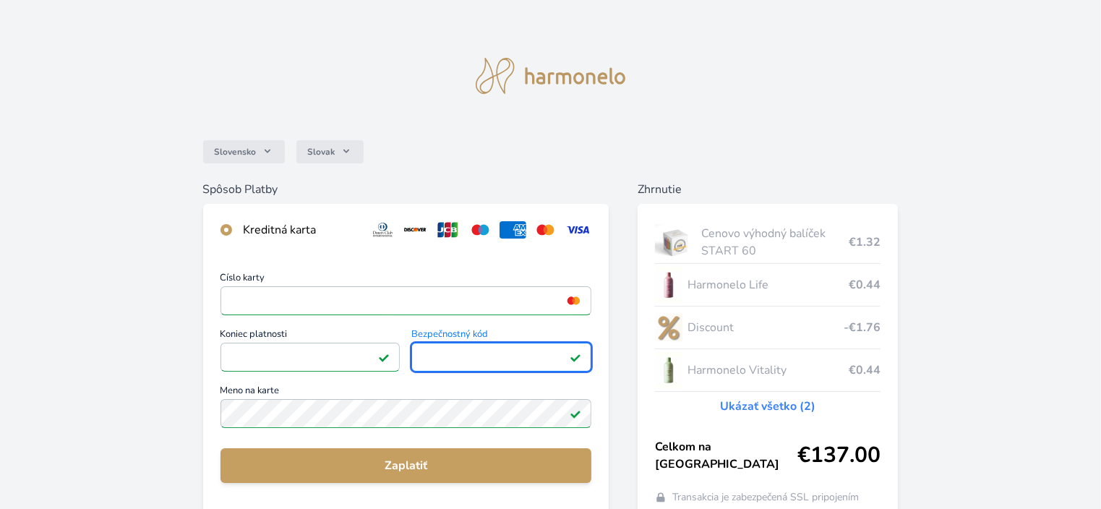  I want to click on span: Číslo karty, so click(406, 280).